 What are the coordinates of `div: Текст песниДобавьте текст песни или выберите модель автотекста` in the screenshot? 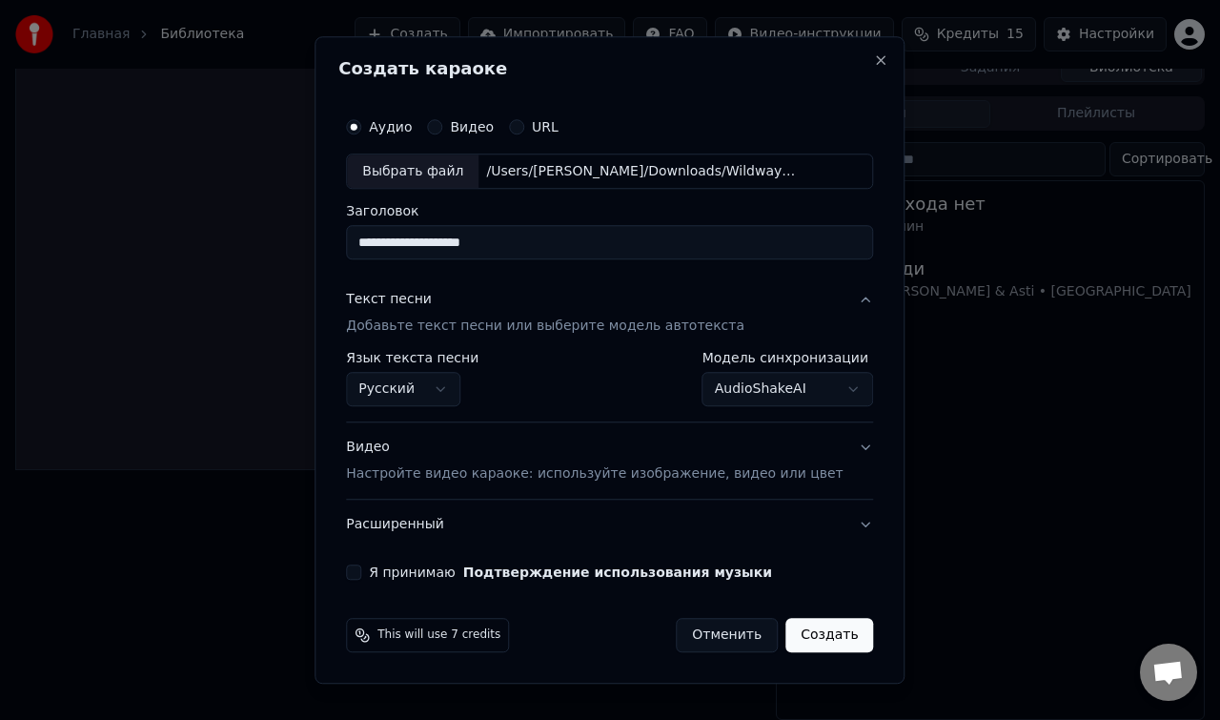 It's located at (609, 387).